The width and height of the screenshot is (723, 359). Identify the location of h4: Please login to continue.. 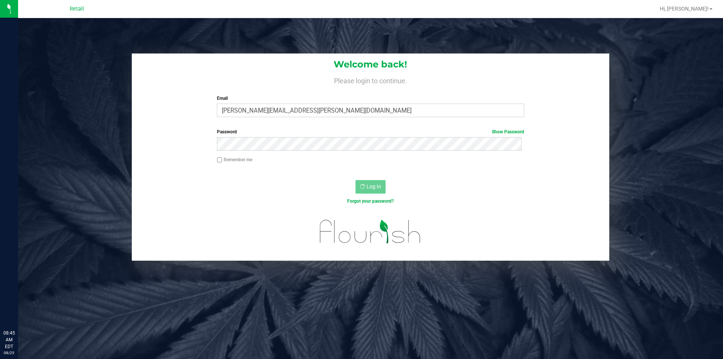
(371, 80).